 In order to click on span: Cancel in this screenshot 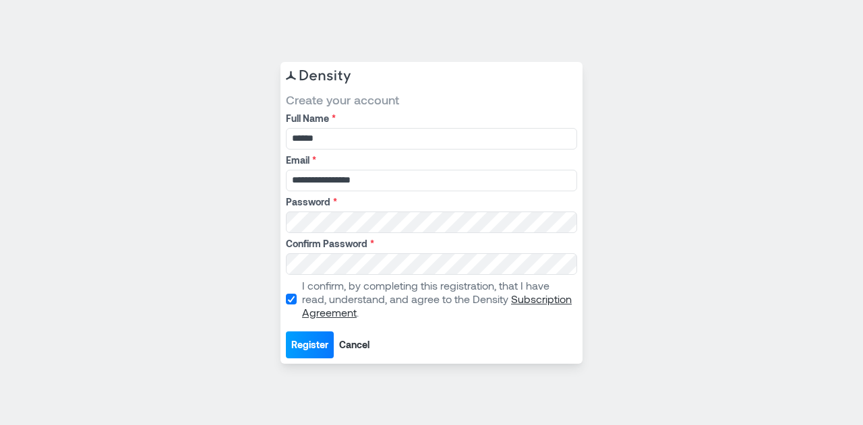, I will do `click(354, 345)`.